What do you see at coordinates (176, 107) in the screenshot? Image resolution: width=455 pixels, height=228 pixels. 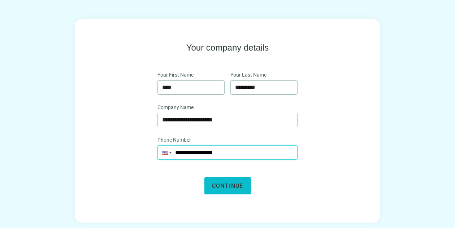 I see `span: Company Name` at bounding box center [176, 107].